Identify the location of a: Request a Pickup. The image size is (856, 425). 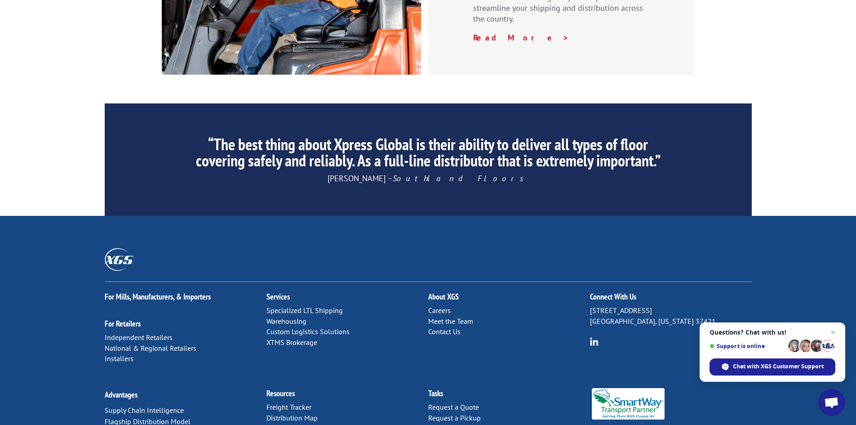
(454, 418).